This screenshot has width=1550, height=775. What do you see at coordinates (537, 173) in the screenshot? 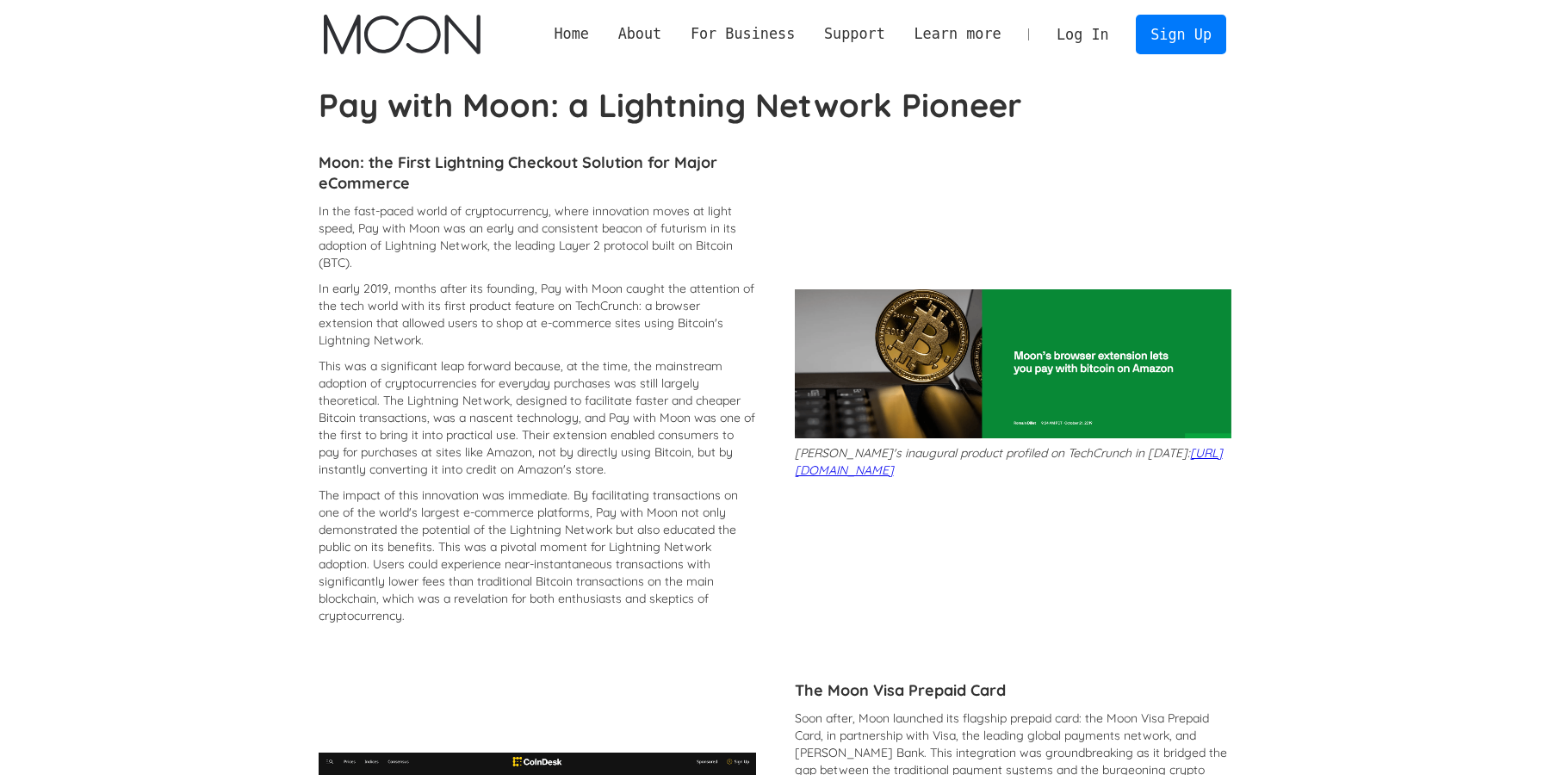
I see `h4: Moon: the First Lightning Checkout Solution for Major eCommerce` at bounding box center [537, 173].